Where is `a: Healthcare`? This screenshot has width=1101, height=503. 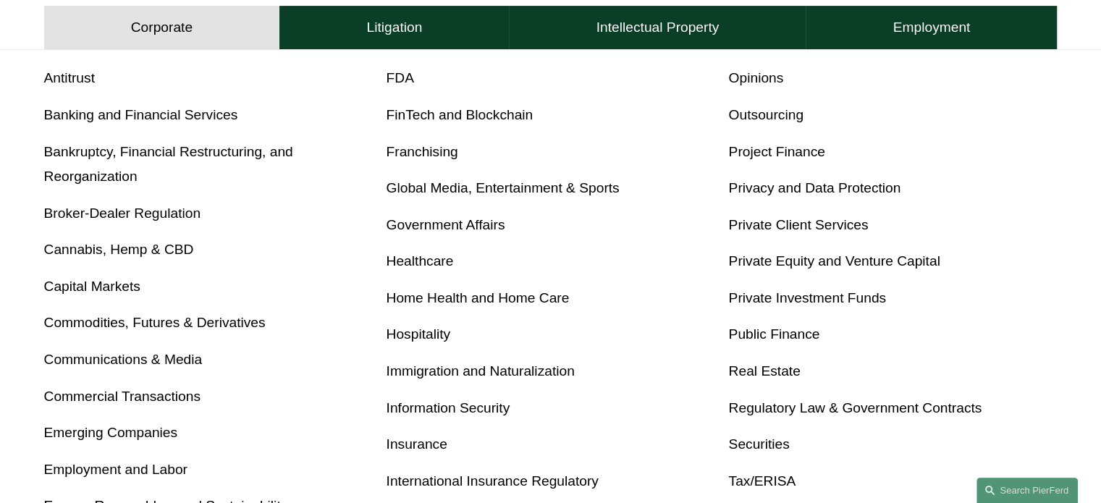 a: Healthcare is located at coordinates (420, 261).